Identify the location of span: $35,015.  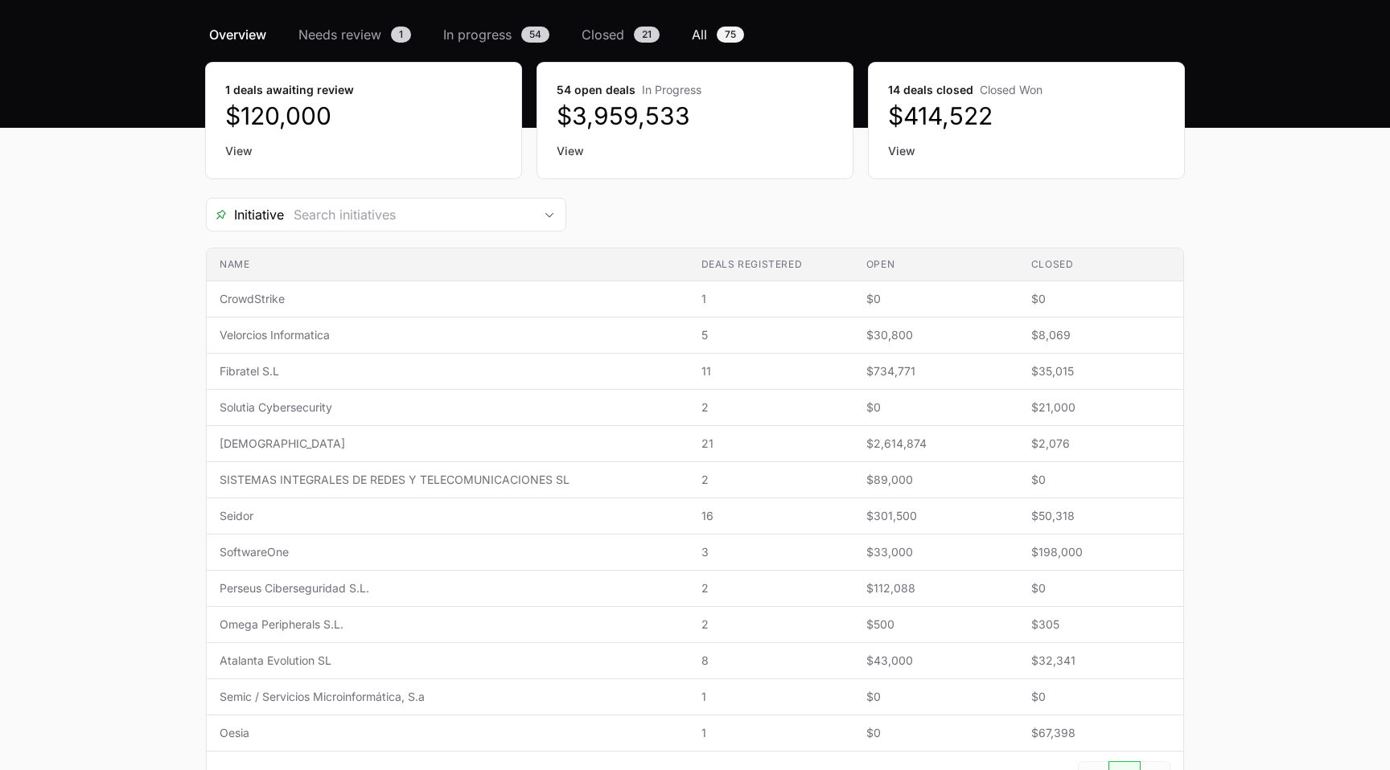
(1100, 372).